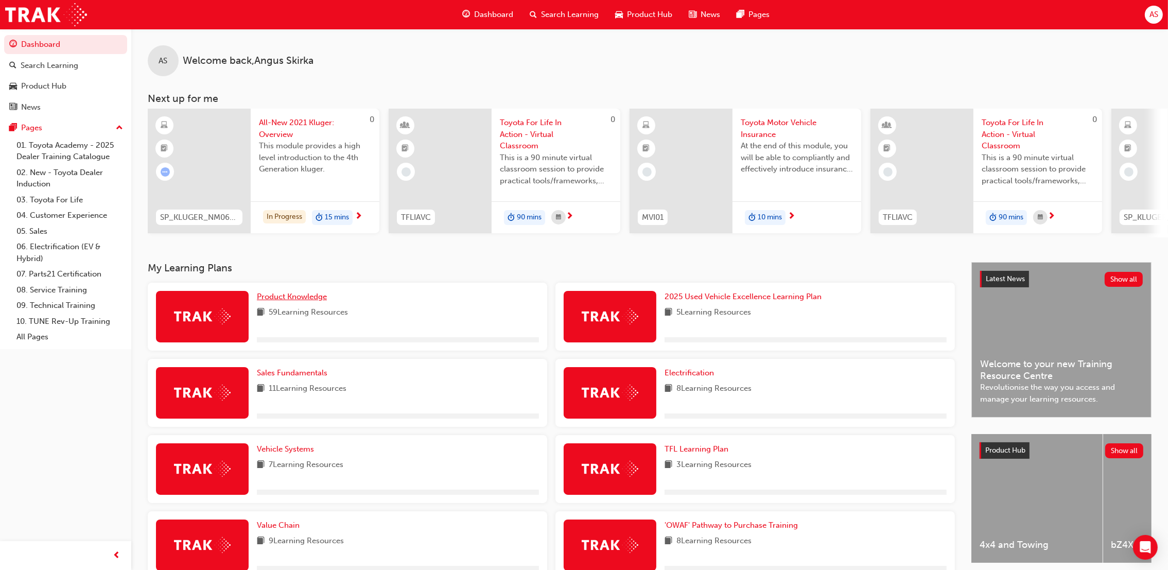 The image size is (1168, 570). What do you see at coordinates (292, 373) in the screenshot?
I see `span: Sales Fundamentals` at bounding box center [292, 373].